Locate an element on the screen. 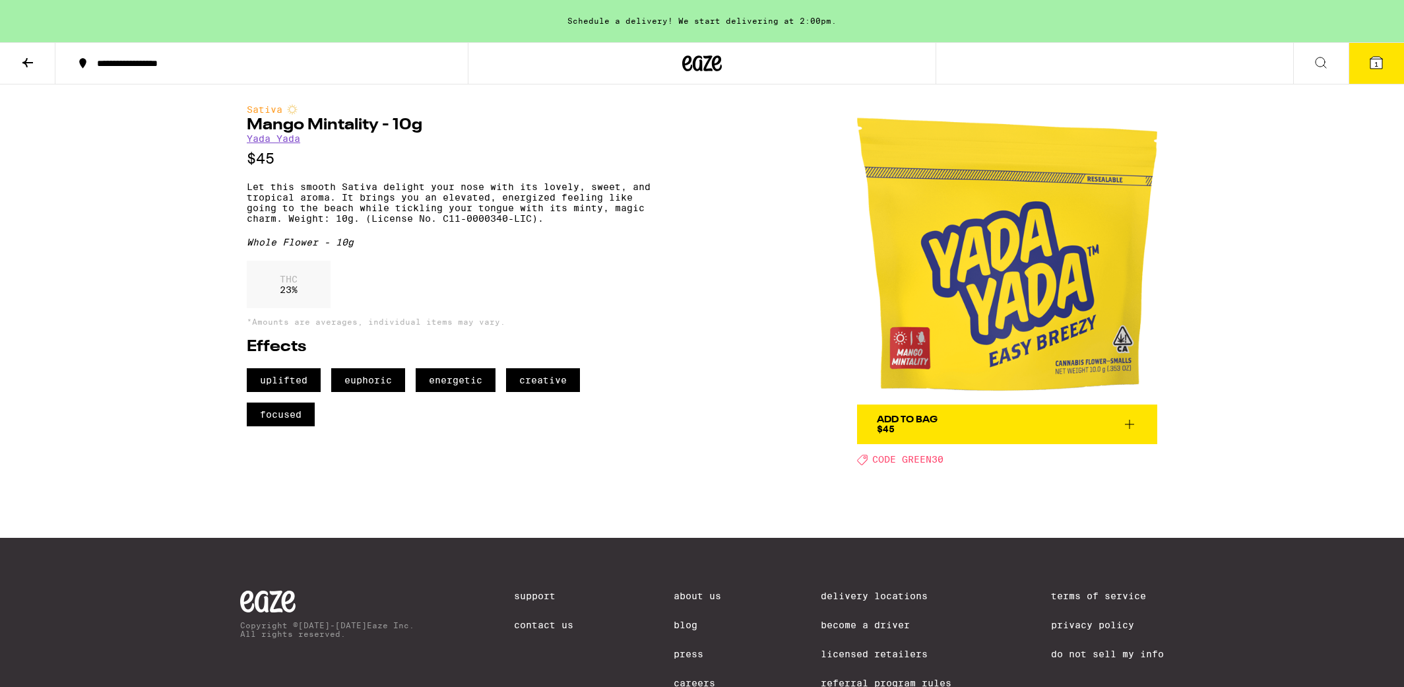  button: Add To Bag$45 is located at coordinates (1007, 424).